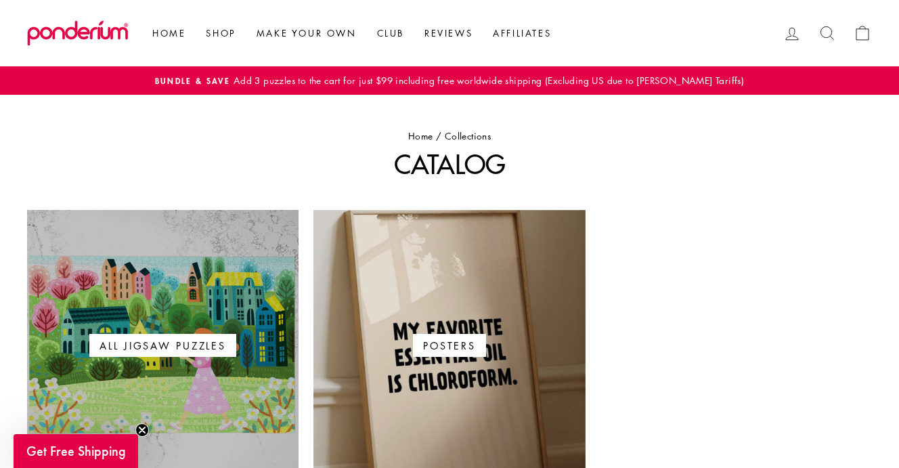  I want to click on a: Make Your Own, so click(307, 33).